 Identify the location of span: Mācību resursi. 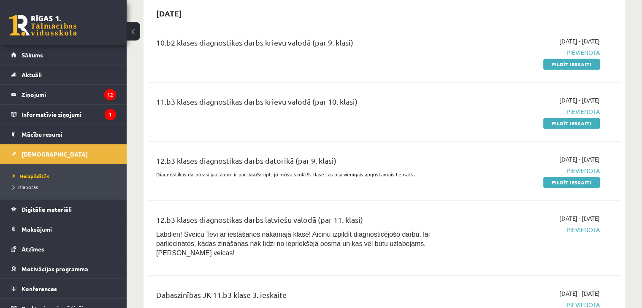
(42, 134).